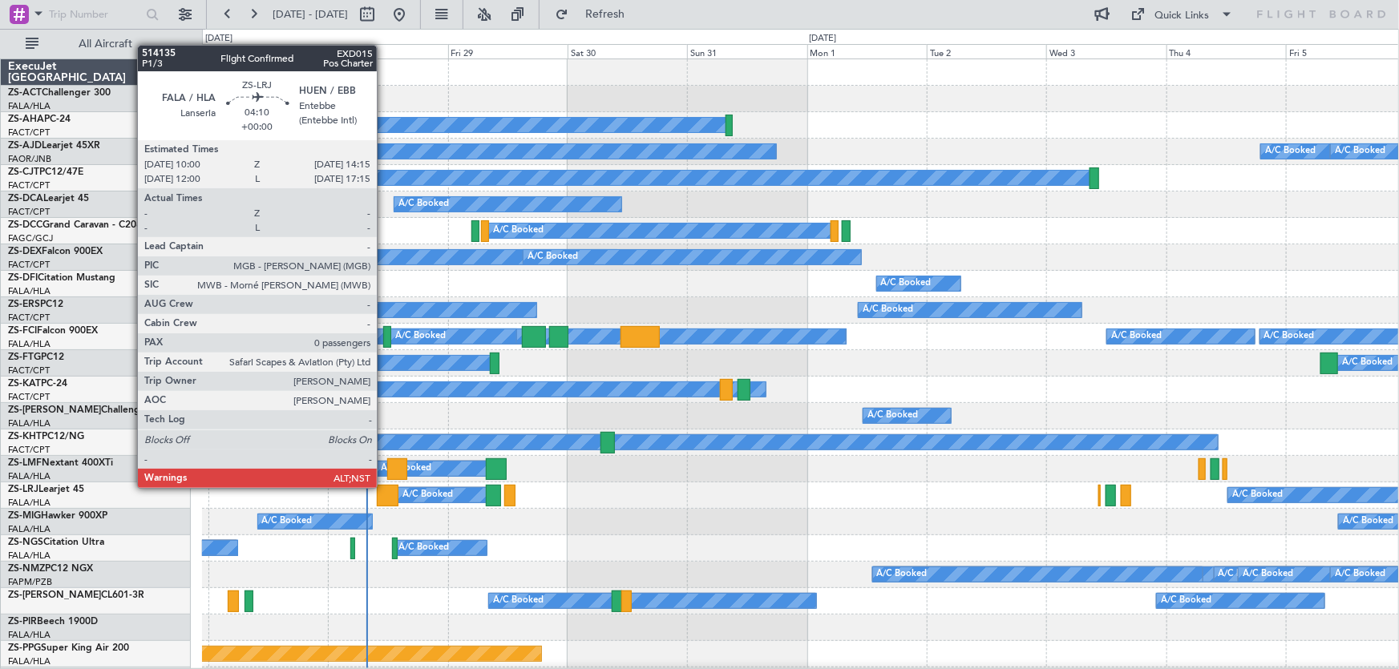 Image resolution: width=1399 pixels, height=669 pixels. What do you see at coordinates (30, 582) in the screenshot?
I see `a: FAPM/PZB` at bounding box center [30, 582].